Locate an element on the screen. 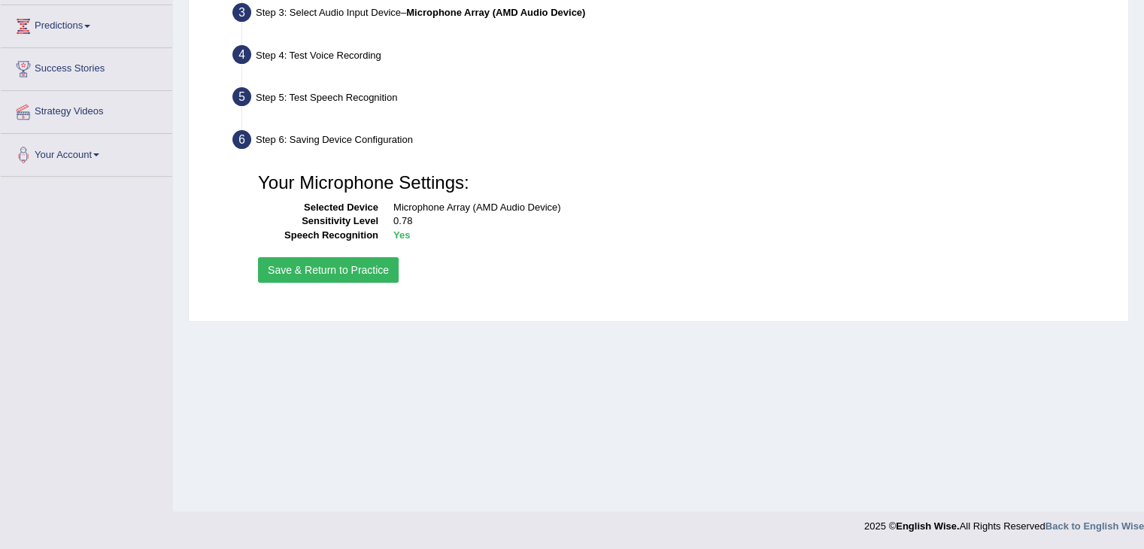 The width and height of the screenshot is (1144, 549). h3: Your Microphone Settings: is located at coordinates (681, 183).